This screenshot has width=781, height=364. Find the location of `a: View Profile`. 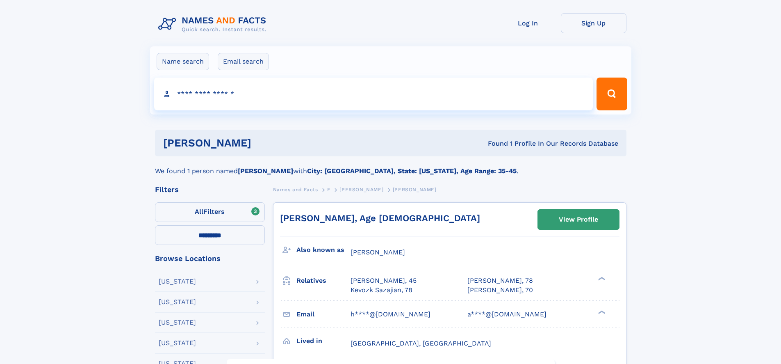

a: View Profile is located at coordinates (579, 219).